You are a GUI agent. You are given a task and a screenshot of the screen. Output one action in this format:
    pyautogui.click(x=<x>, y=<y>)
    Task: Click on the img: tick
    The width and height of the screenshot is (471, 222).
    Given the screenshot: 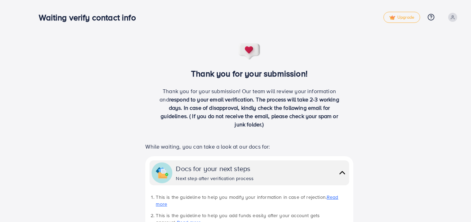 What is the action you would take?
    pyautogui.click(x=392, y=18)
    